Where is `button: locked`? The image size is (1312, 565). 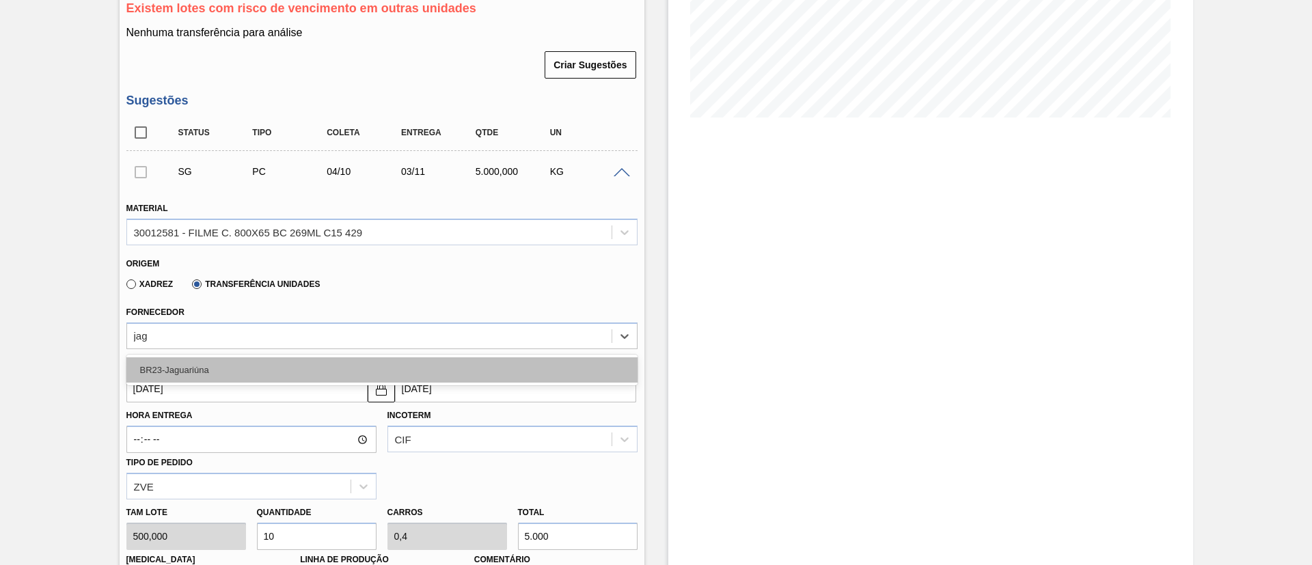 button: locked is located at coordinates (381, 389).